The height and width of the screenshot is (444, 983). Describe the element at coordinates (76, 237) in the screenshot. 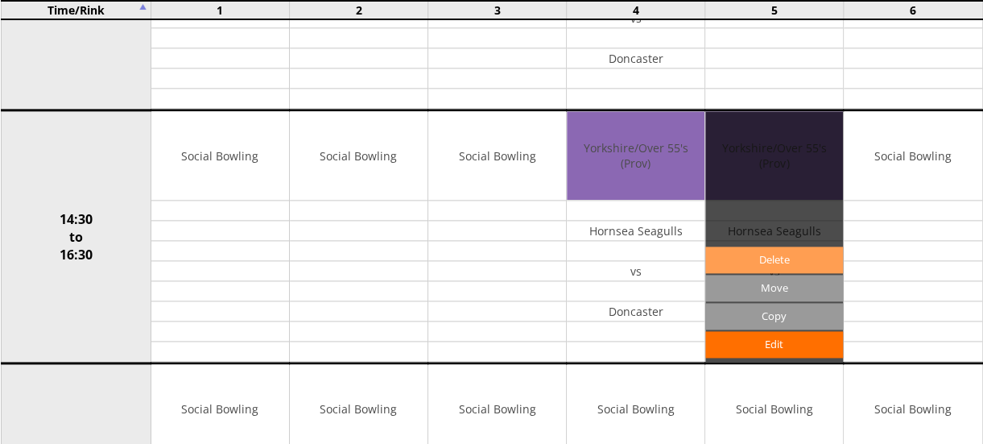

I see `td: 14:30 to 16:30` at that location.